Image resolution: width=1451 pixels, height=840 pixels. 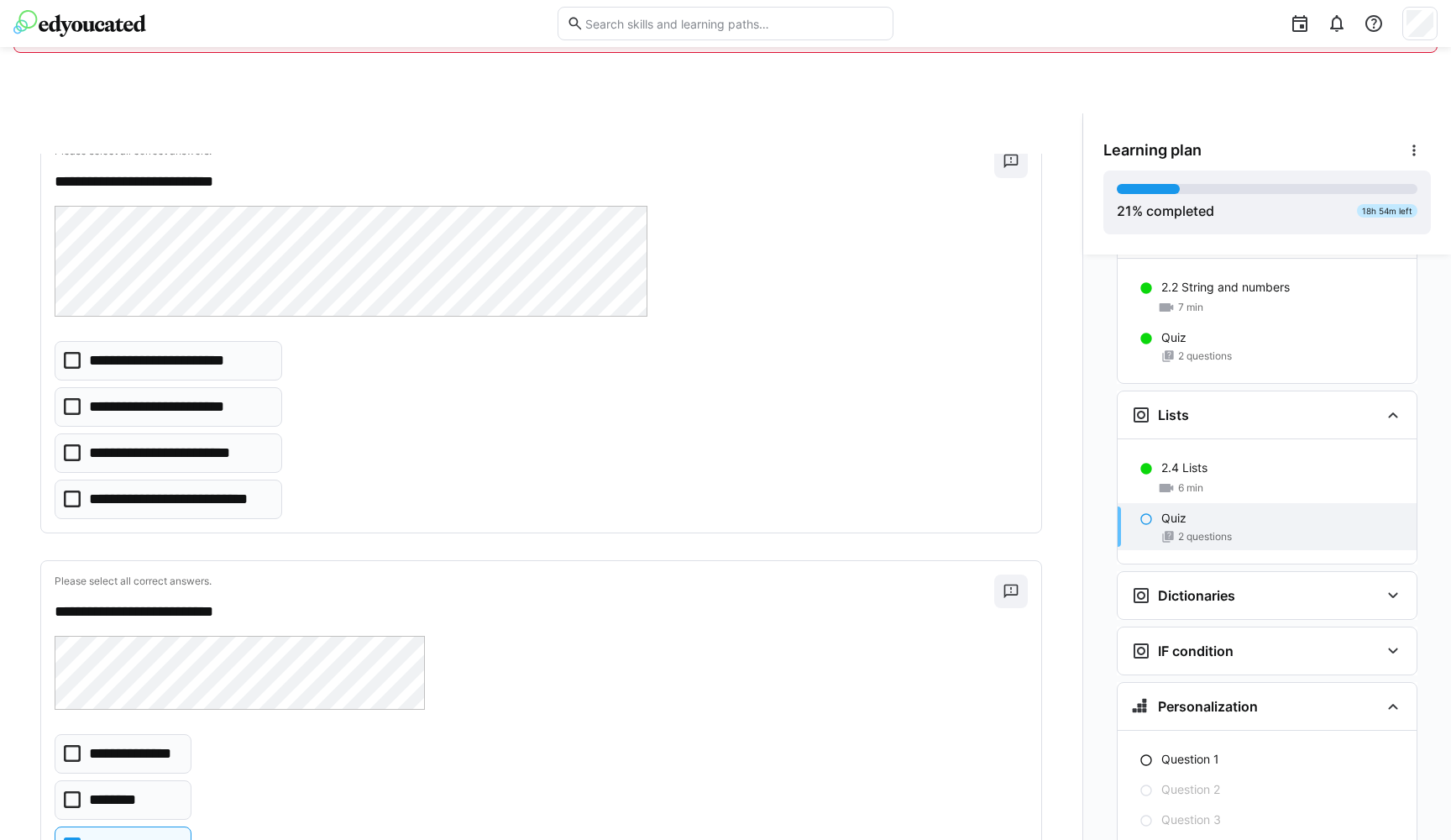 What do you see at coordinates (734, 23) in the screenshot?
I see `input: Search skills and learning paths…` at bounding box center [734, 23].